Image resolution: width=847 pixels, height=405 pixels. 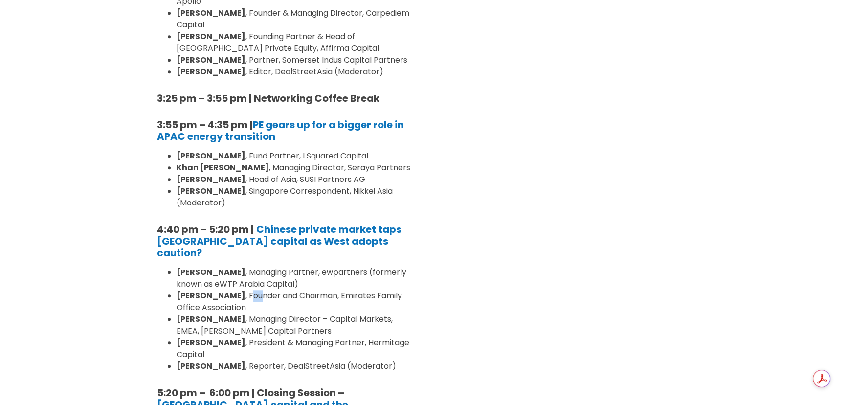 What do you see at coordinates (294, 72) in the screenshot?
I see `li: , Editor, DealStreetAsia (Moderator)` at bounding box center [294, 72].